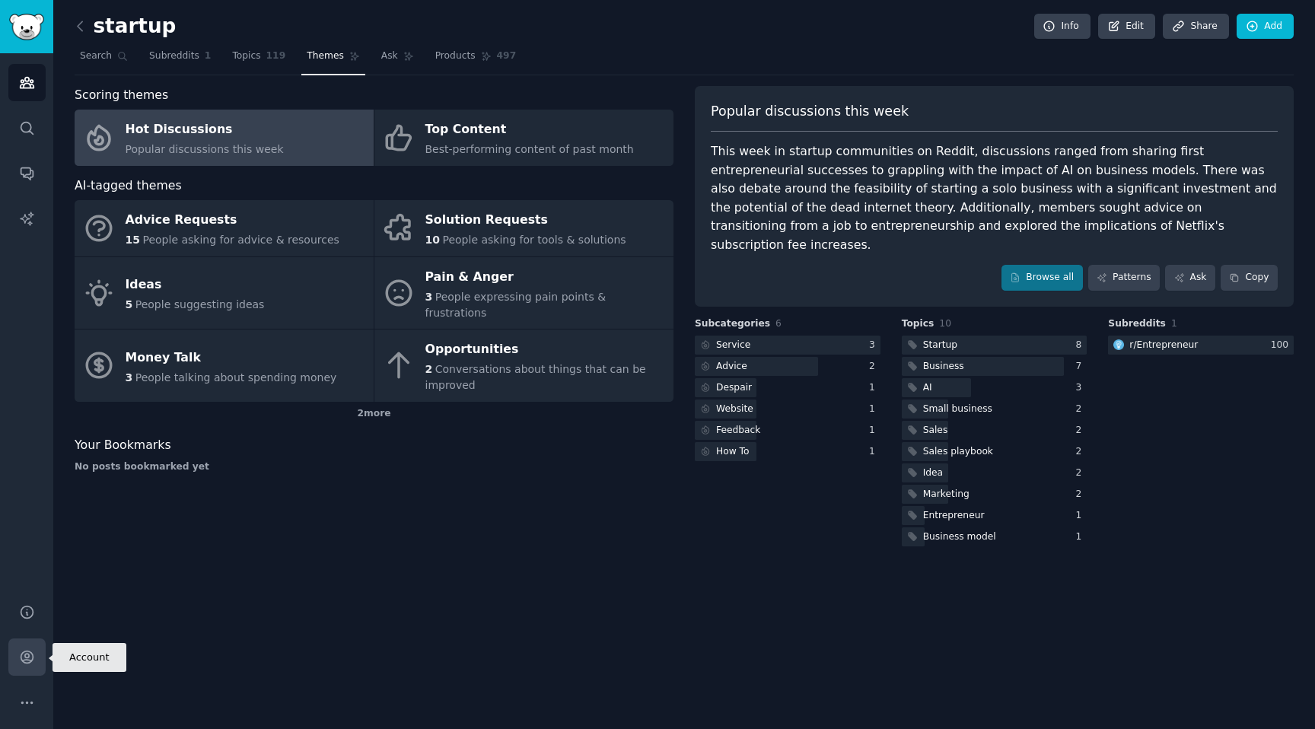 The height and width of the screenshot is (729, 1315). What do you see at coordinates (1082, 367) in the screenshot?
I see `div: 7` at bounding box center [1082, 367].